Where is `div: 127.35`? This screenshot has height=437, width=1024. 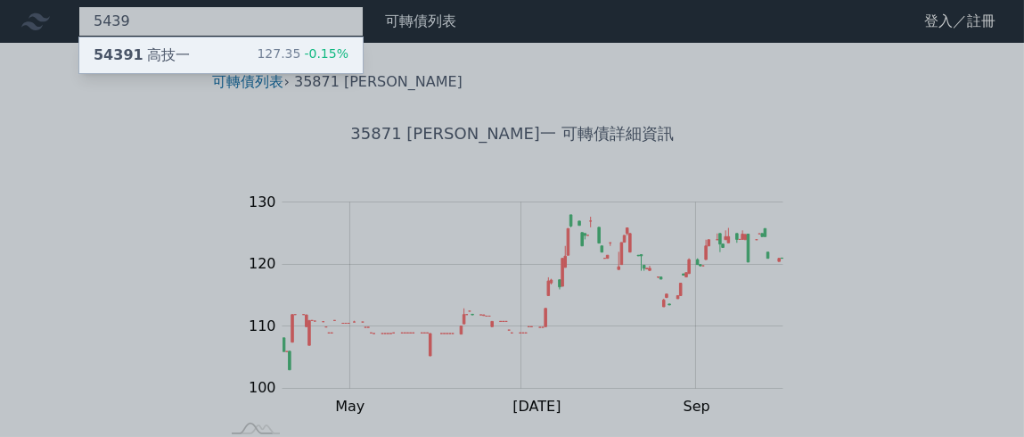
div: 127.35 is located at coordinates (302, 55).